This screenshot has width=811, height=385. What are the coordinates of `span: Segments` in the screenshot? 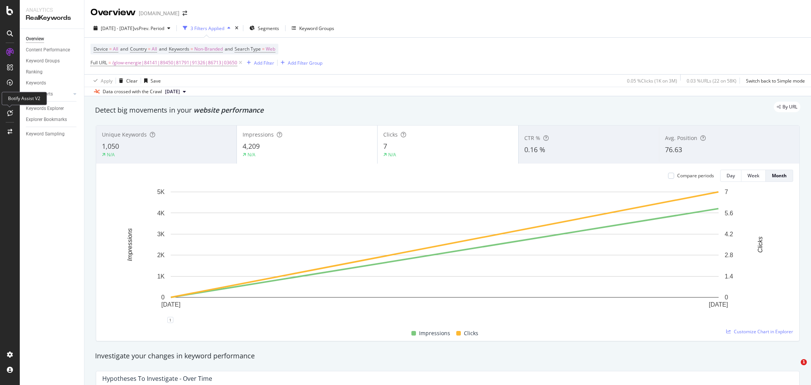 It's located at (268, 28).